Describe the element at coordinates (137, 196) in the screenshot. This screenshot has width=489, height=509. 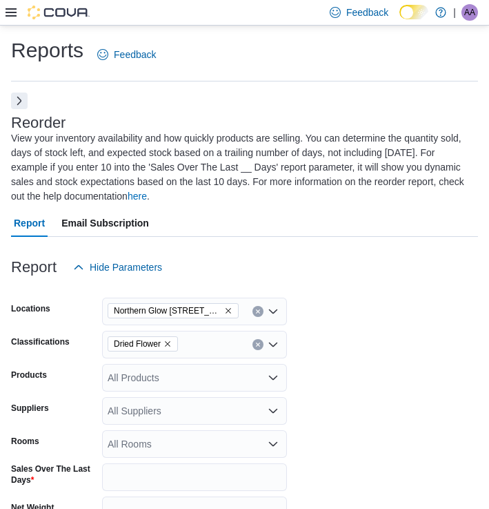
I see `a: here` at that location.